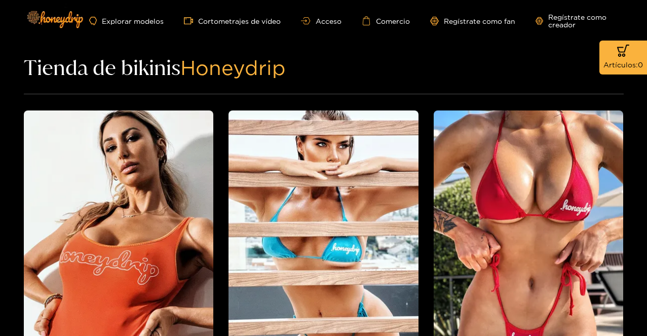 Image resolution: width=647 pixels, height=336 pixels. I want to click on font: Artículos:, so click(621, 64).